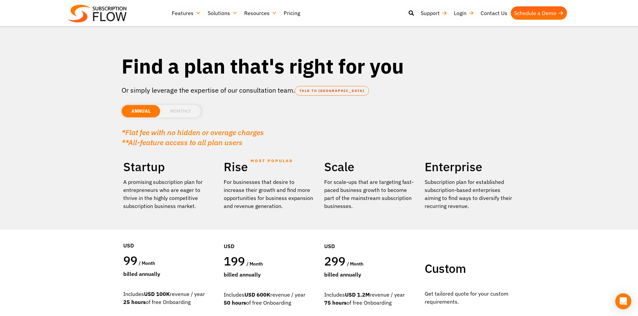 The image size is (638, 316). What do you see at coordinates (335, 303) in the screenshot?
I see `strong: 75 hours` at bounding box center [335, 303].